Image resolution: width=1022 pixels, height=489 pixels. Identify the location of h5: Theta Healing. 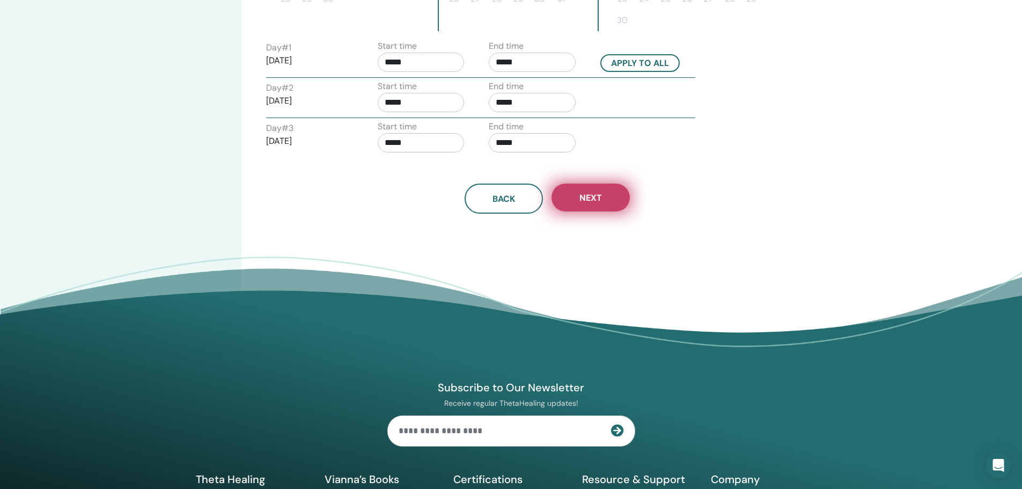
(254, 479).